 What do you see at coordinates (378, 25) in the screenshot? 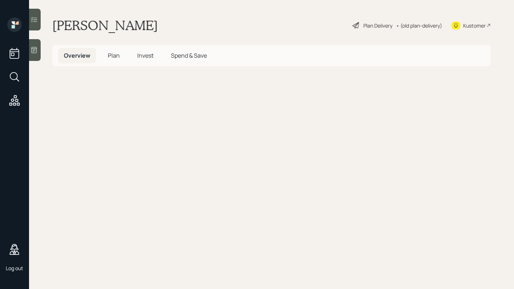
I see `div: Plan Delivery` at bounding box center [378, 25].